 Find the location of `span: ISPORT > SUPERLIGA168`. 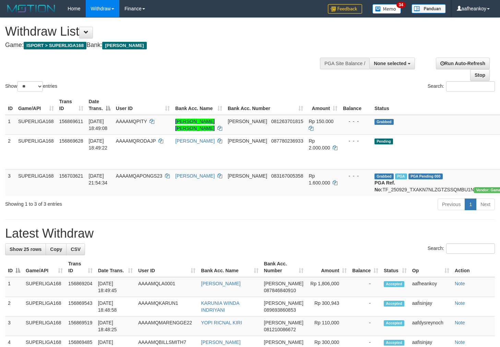

span: ISPORT > SUPERLIGA168 is located at coordinates (55, 46).